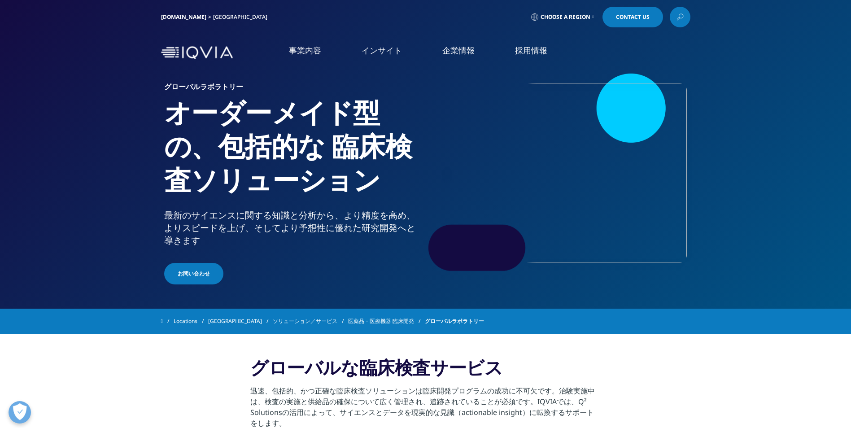  Describe the element at coordinates (305, 50) in the screenshot. I see `a: 事業内容` at that location.